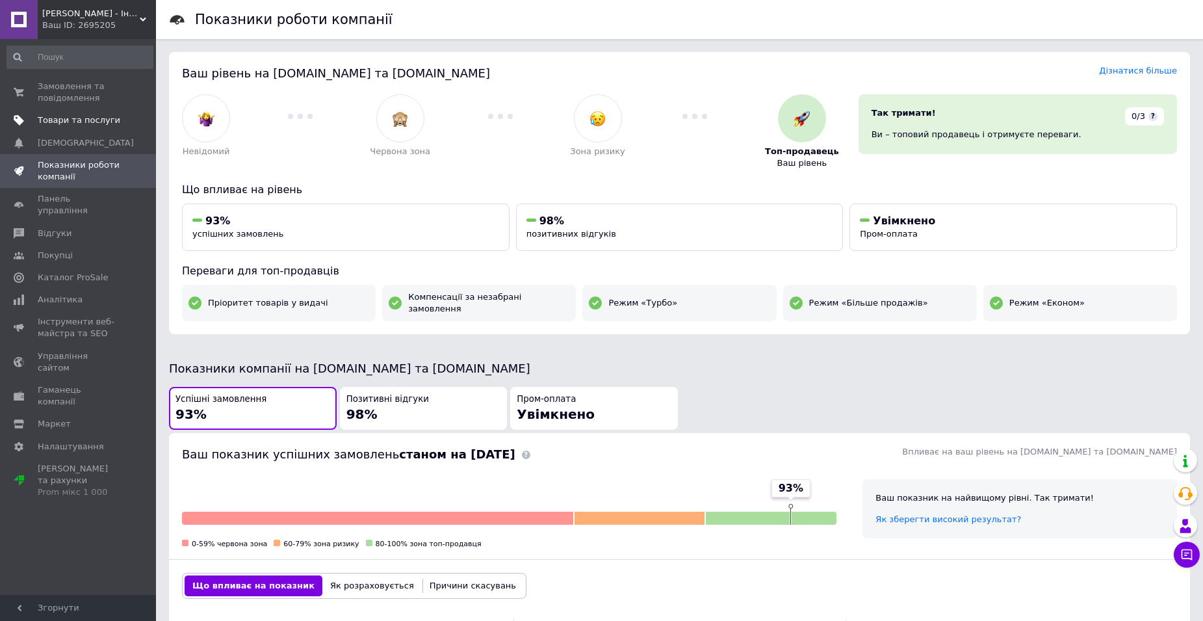 This screenshot has width=1203, height=621. Describe the element at coordinates (229, 544) in the screenshot. I see `span: 0-59% червона зона` at that location.